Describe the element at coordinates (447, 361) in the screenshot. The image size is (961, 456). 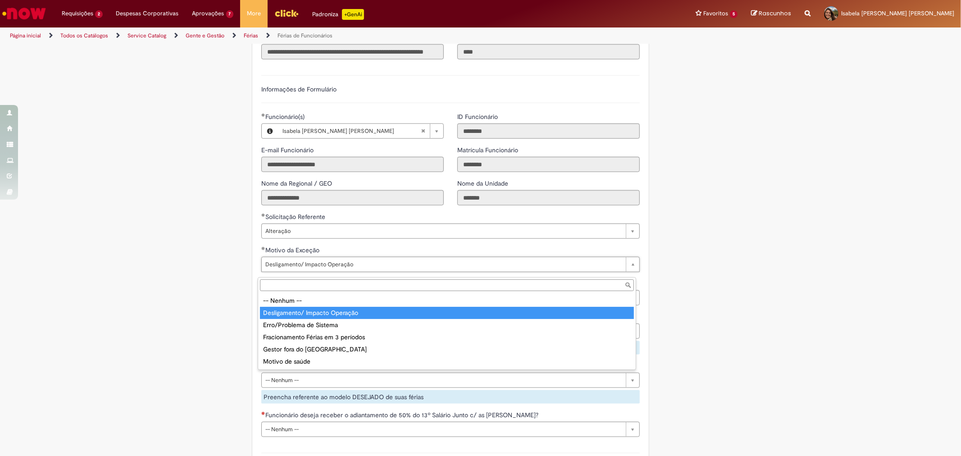
I see `div: Motivo de saúde` at that location.